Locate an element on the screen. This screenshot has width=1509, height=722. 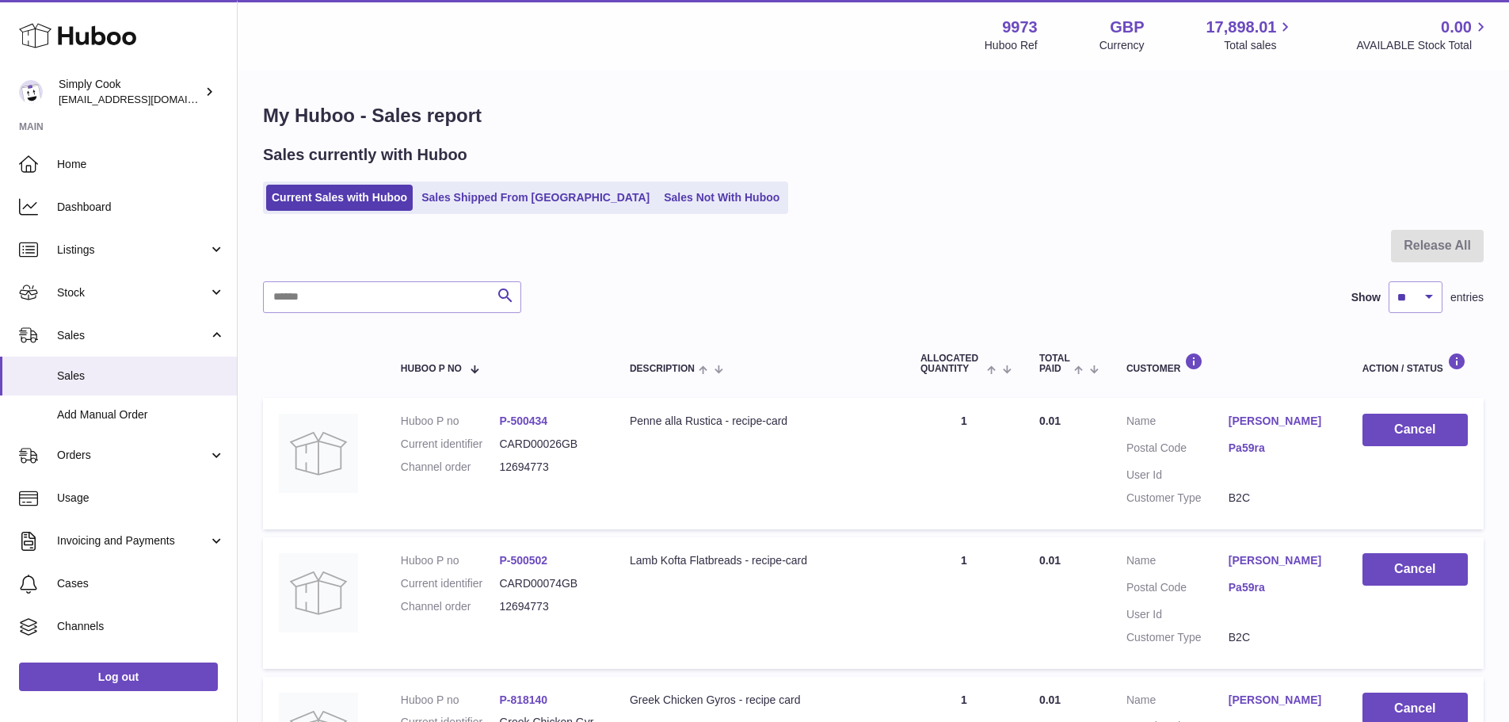
span: AVAILABLE Stock Total is located at coordinates (1423, 45).